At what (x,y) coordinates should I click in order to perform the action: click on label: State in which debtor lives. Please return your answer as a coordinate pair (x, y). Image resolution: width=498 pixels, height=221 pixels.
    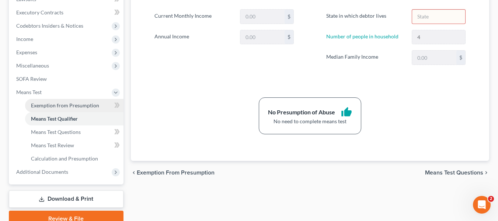
    Looking at the image, I should click on (365, 17).